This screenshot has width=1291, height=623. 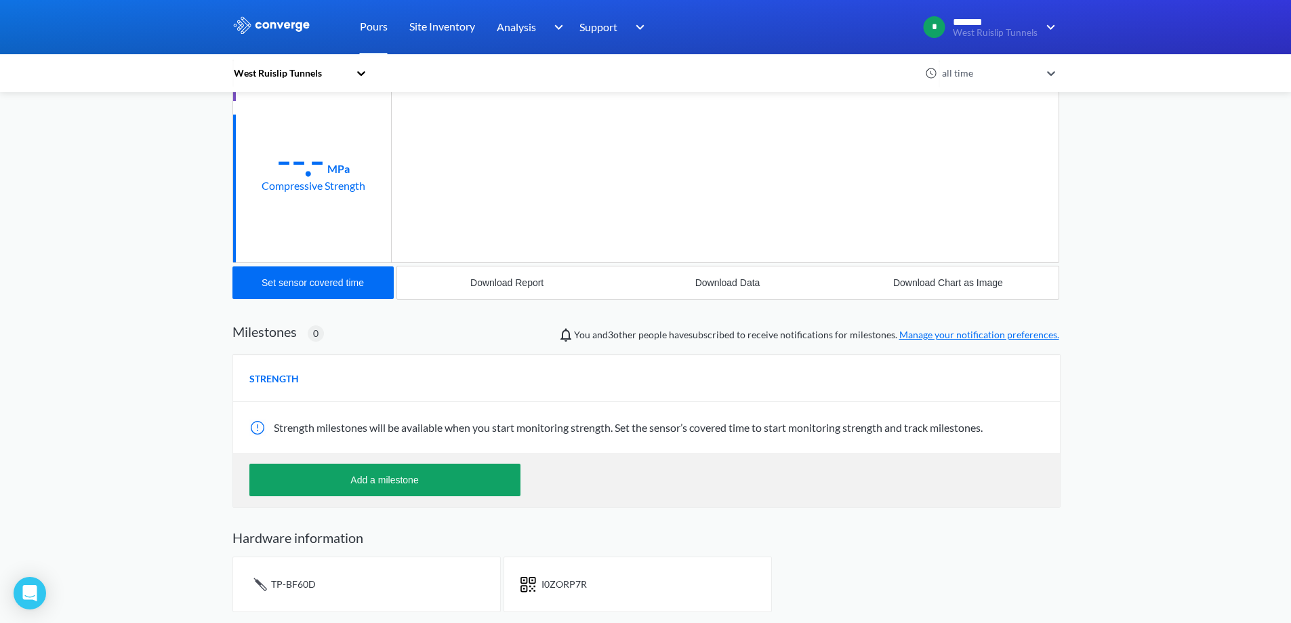 I want to click on span: I0ZORP7R, so click(x=564, y=584).